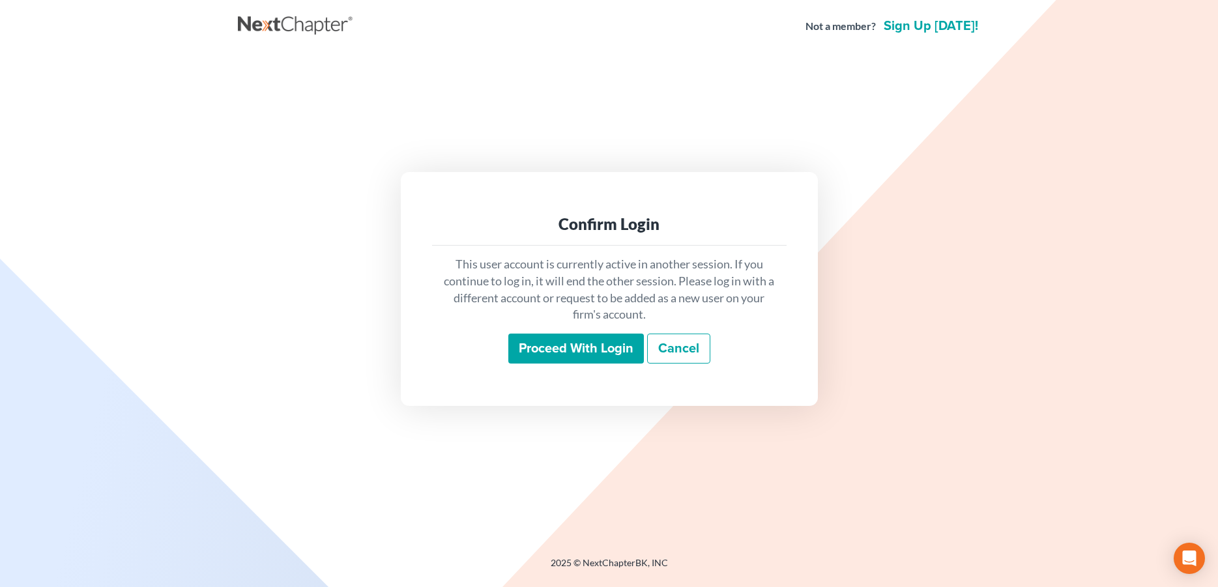 The image size is (1218, 587). I want to click on div: Open Intercom Messenger, so click(1189, 558).